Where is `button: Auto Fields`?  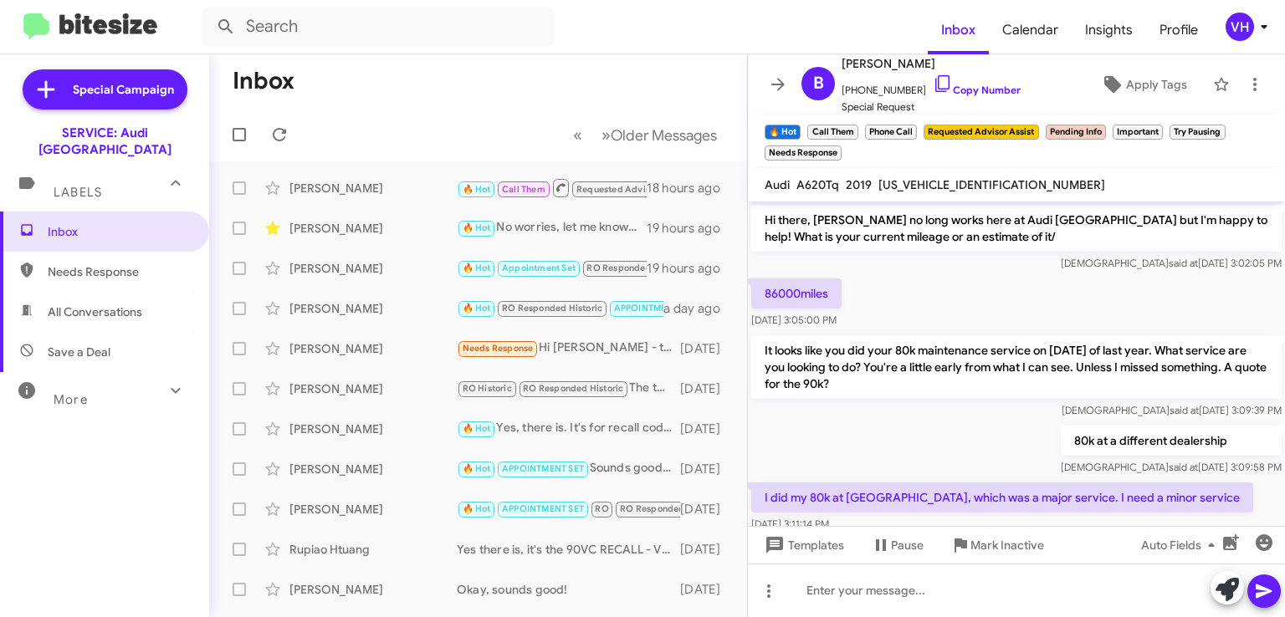 button: Auto Fields is located at coordinates (1181, 545).